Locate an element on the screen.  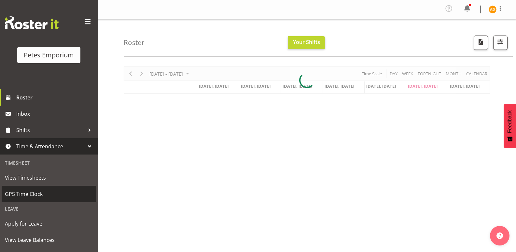
span: View Timesheets is located at coordinates (49, 177).